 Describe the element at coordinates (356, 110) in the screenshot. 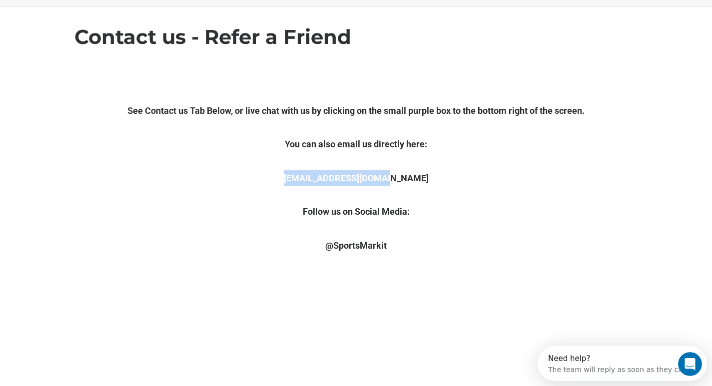

I see `strong: See Contact us Tab Below, or live chat with us by clicking on the small purple box to the bottom ...` at that location.